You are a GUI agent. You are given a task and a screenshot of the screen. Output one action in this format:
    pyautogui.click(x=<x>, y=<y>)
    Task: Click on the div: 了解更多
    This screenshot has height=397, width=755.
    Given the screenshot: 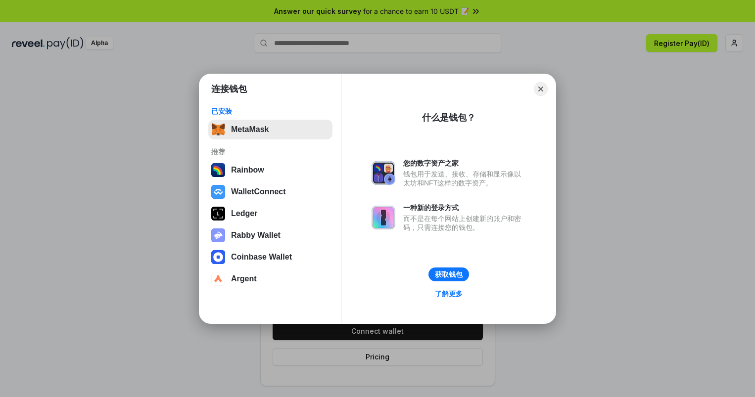 What is the action you would take?
    pyautogui.click(x=449, y=294)
    